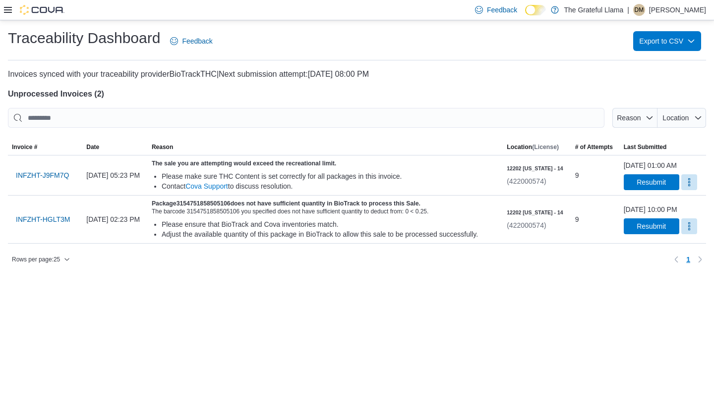 The width and height of the screenshot is (714, 406). Describe the element at coordinates (43, 220) in the screenshot. I see `span: INFZHT-HGLT3M` at that location.